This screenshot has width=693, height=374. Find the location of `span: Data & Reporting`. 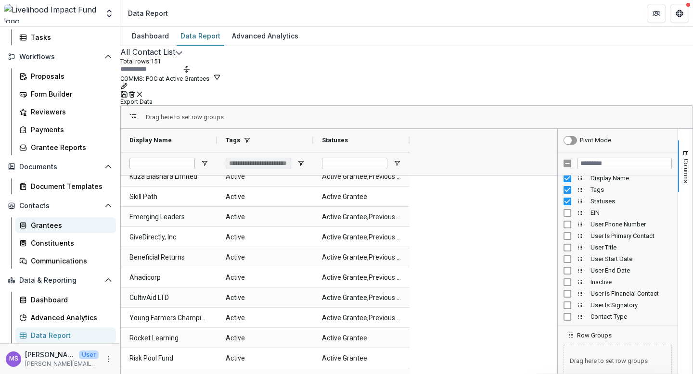

span: Data & Reporting is located at coordinates (60, 281).